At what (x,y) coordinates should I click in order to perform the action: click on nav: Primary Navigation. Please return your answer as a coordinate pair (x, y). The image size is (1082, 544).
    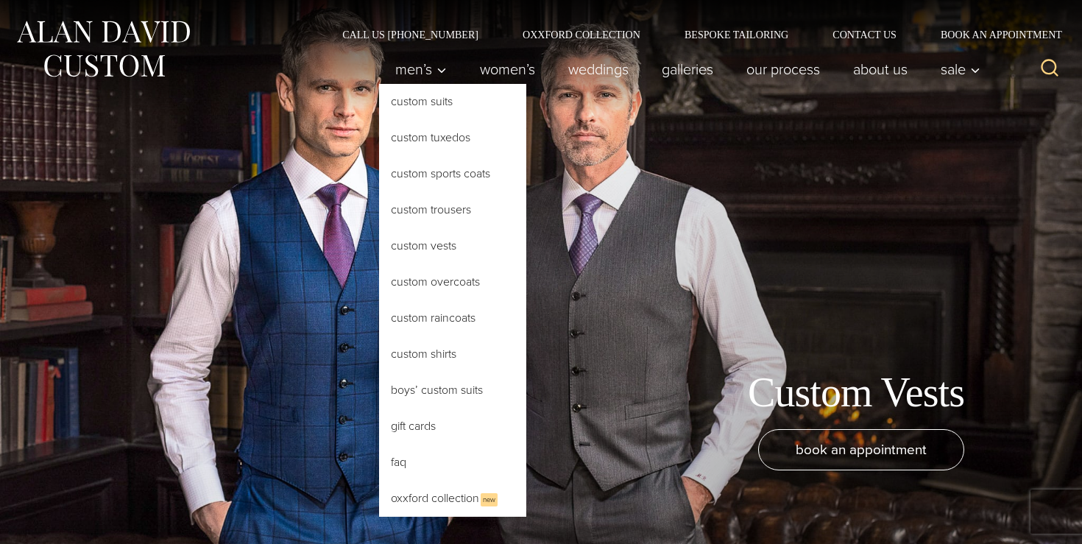
    Looking at the image, I should click on (684, 69).